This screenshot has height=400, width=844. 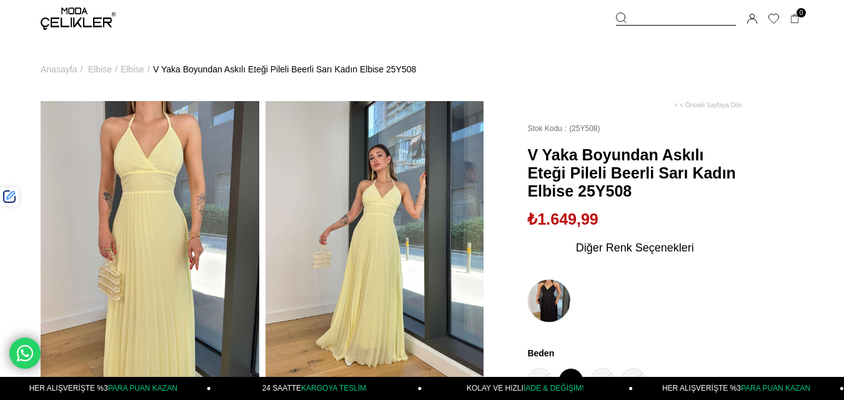 I want to click on a: V Yaka Boyundan Askılı Eteği Pileli Beerli Sarı Kadın Elbise 25Y508, so click(x=284, y=69).